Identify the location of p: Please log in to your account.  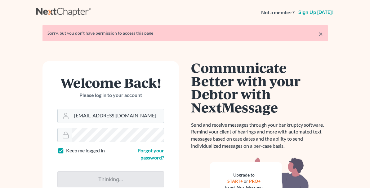
(111, 95).